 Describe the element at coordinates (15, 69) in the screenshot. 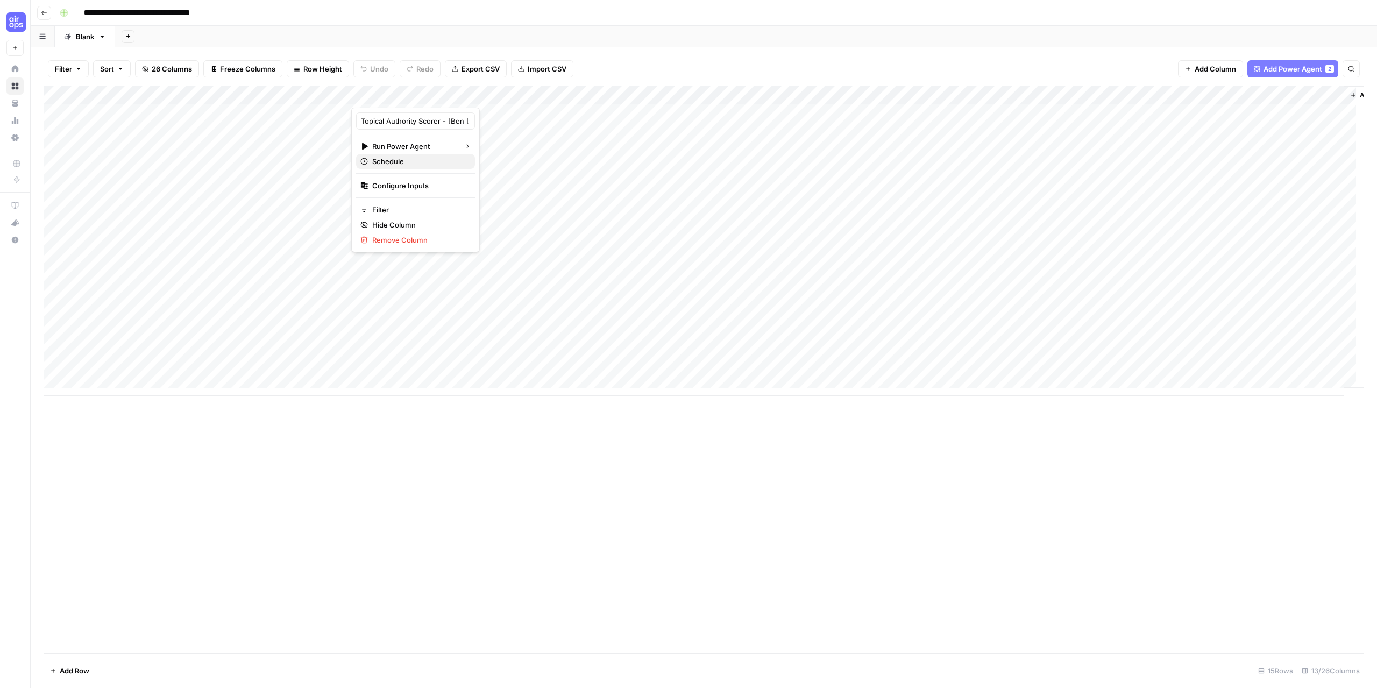

I see `a: Home` at that location.